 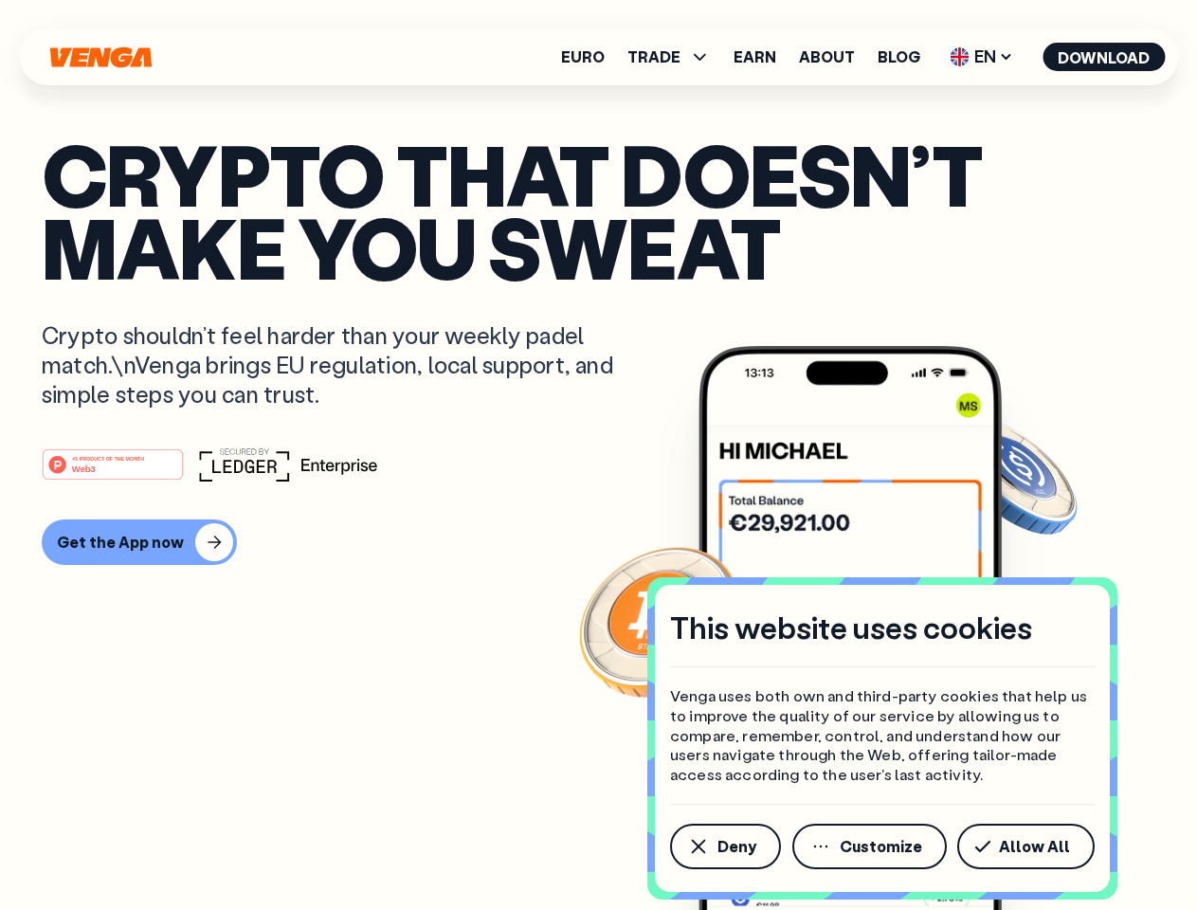 I want to click on span: Allow All, so click(x=1034, y=846).